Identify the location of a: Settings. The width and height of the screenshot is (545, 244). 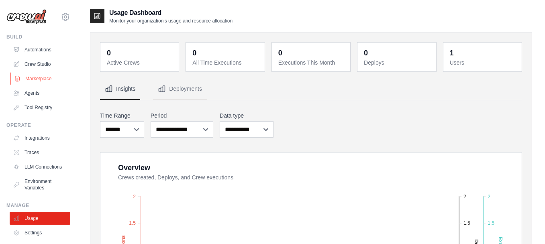
(40, 233).